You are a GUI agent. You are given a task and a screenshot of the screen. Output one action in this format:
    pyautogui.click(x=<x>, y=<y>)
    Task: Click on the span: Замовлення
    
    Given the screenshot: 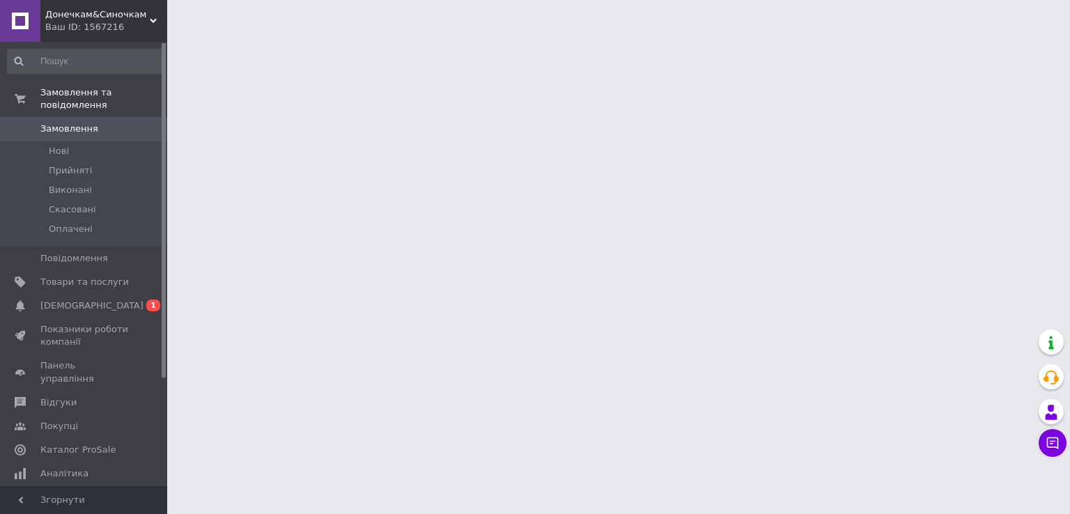 What is the action you would take?
    pyautogui.click(x=69, y=129)
    